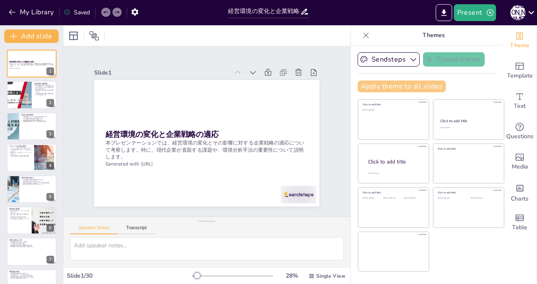 This screenshot has width=537, height=284. What do you see at coordinates (520, 223) in the screenshot?
I see `div: Add a table` at bounding box center [520, 223].